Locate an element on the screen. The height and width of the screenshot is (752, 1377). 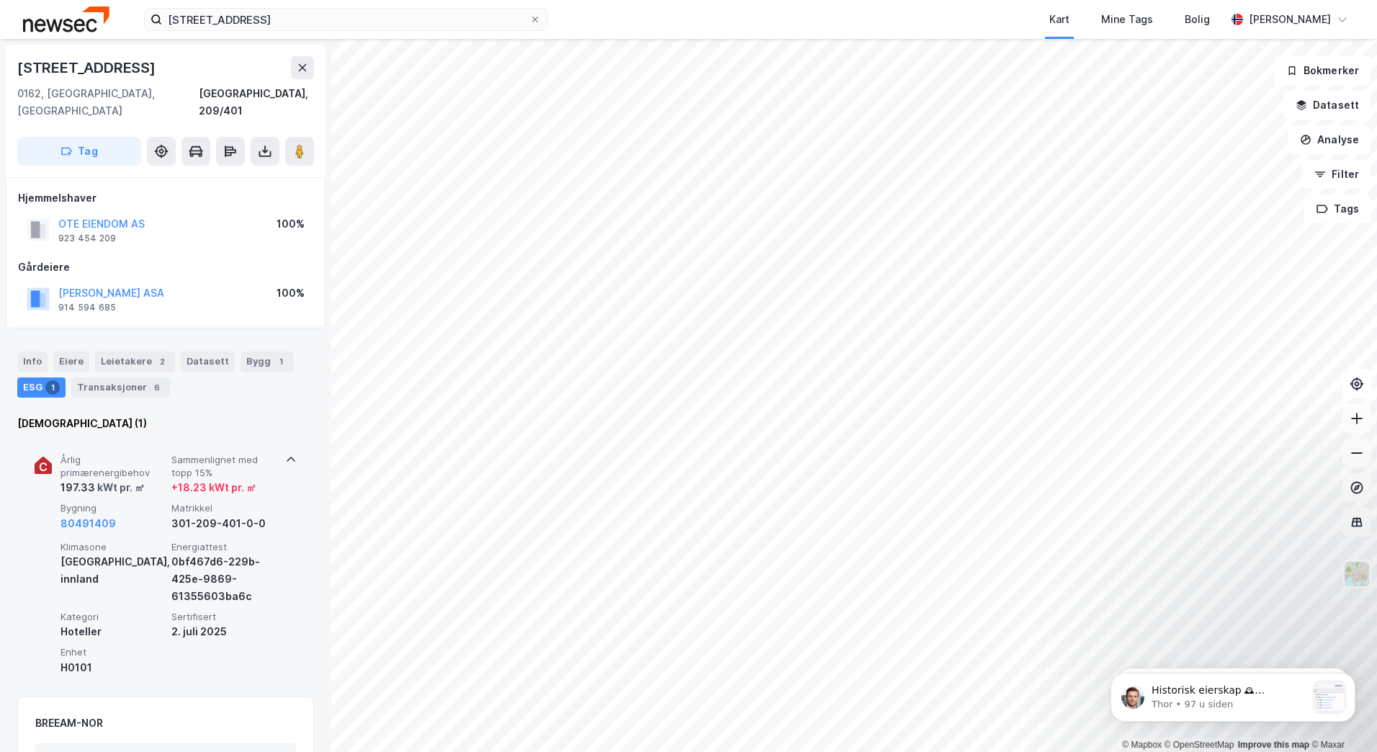
div: Kart is located at coordinates (1060, 19).